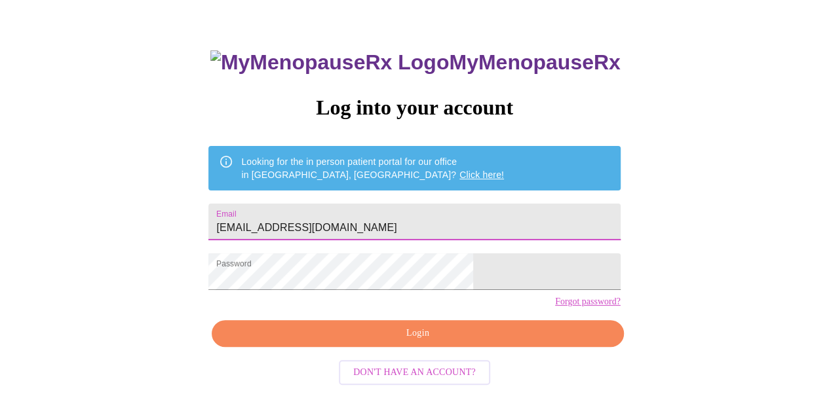  What do you see at coordinates (414, 373) in the screenshot?
I see `button: Don't have an account?` at bounding box center [414, 373].